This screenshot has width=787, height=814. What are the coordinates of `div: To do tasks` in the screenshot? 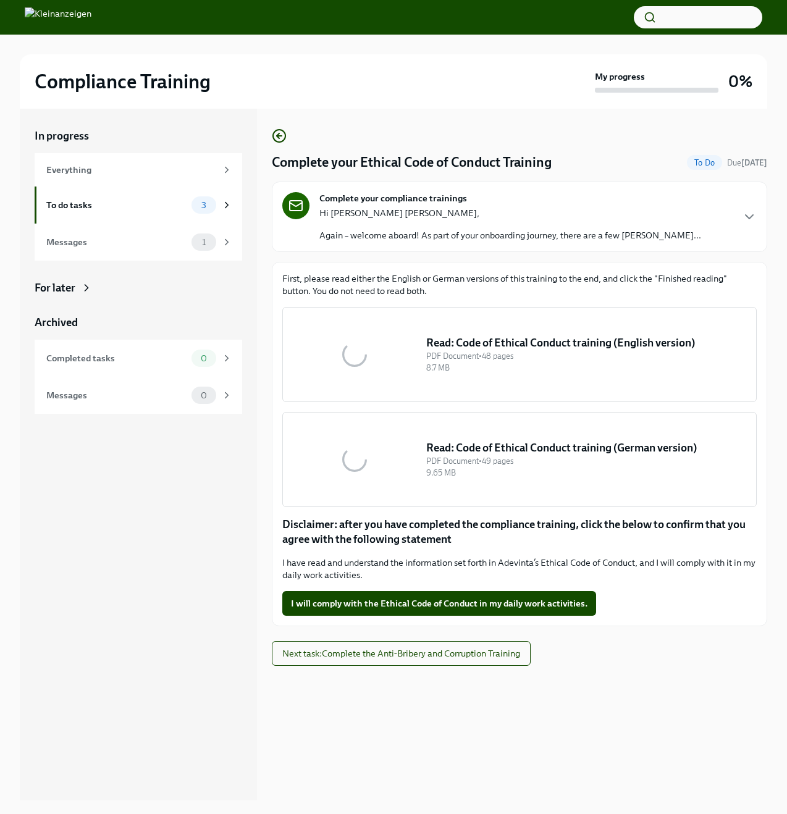 It's located at (116, 205).